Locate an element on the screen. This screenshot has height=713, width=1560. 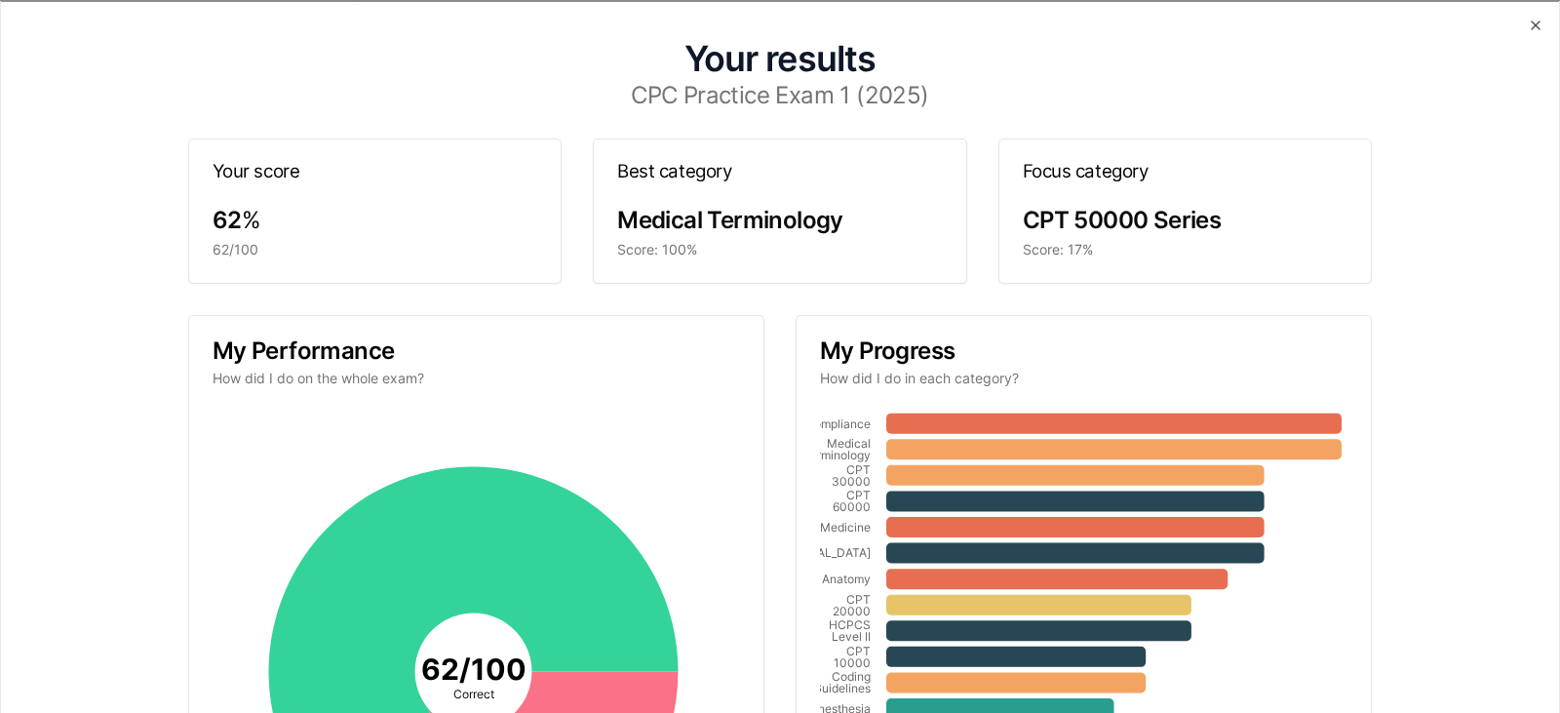
tspan: 20000 is located at coordinates (851, 609).